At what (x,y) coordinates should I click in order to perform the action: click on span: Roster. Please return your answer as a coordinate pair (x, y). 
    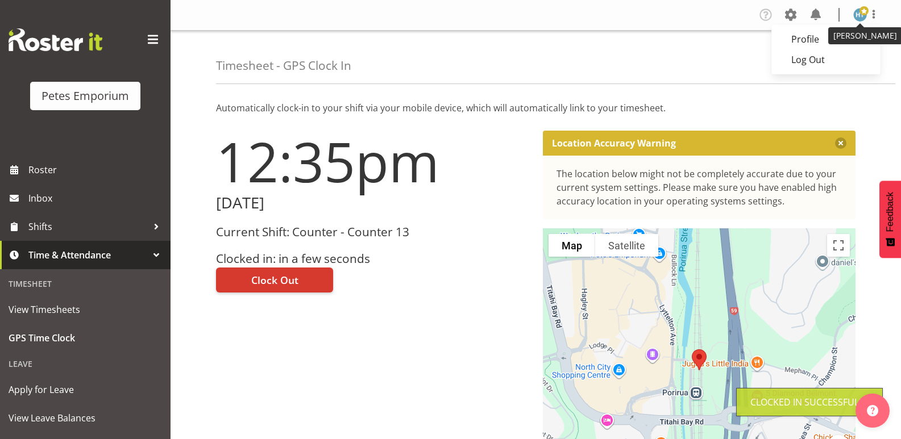
    Looking at the image, I should click on (97, 170).